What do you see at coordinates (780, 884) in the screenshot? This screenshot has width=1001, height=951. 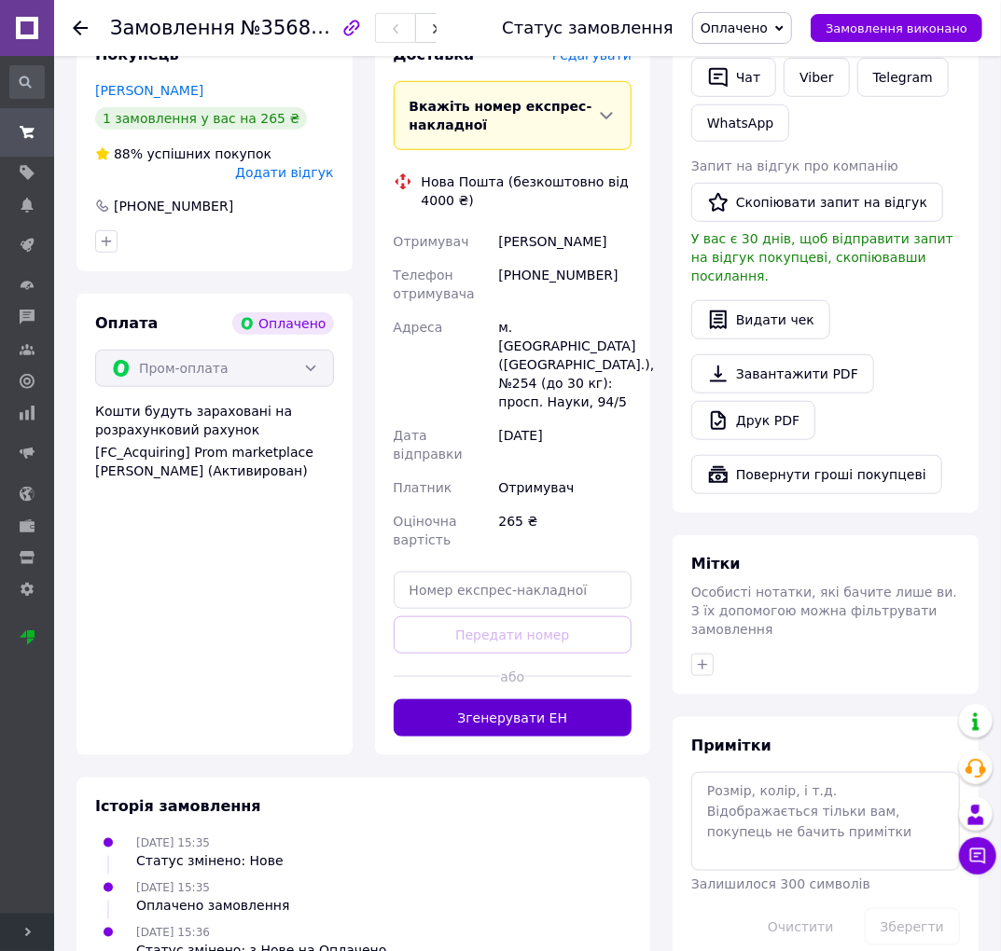 I see `span: Залишилося 300 символів` at bounding box center [780, 884].